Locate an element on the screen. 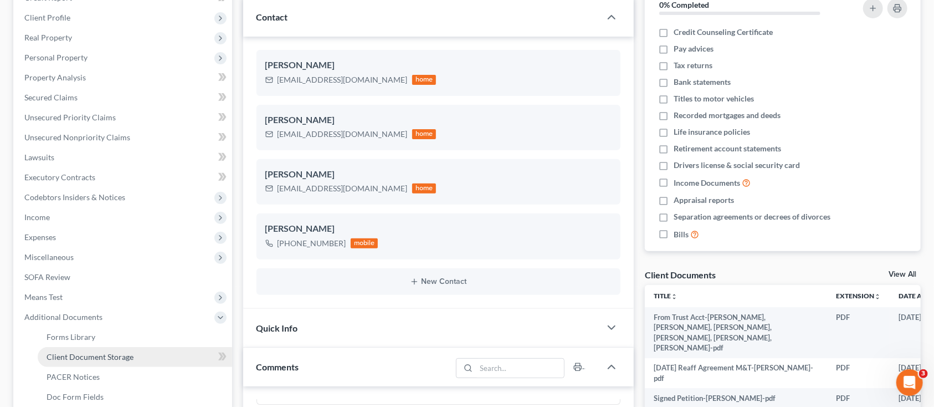  a: Unsecured Nonpriority Claims is located at coordinates (124, 137).